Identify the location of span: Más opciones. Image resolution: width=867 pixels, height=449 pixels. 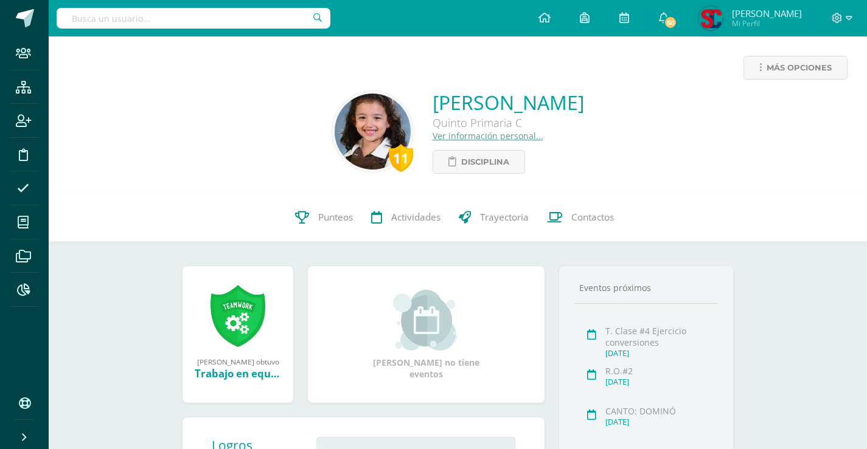
(798, 68).